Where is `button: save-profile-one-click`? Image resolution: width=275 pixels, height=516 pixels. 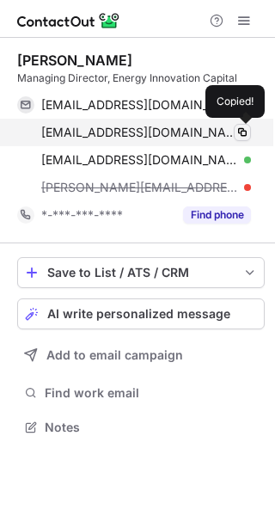 button: save-profile-one-click is located at coordinates (141, 273).